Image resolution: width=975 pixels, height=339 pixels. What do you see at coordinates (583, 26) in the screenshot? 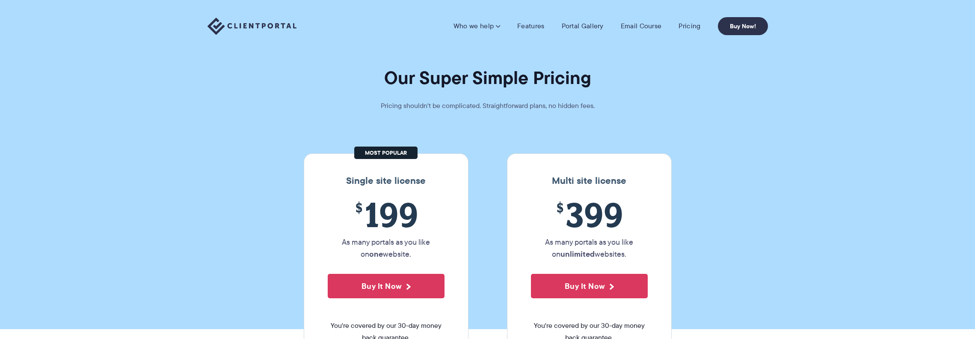
I see `a: Portal Gallery` at bounding box center [583, 26].